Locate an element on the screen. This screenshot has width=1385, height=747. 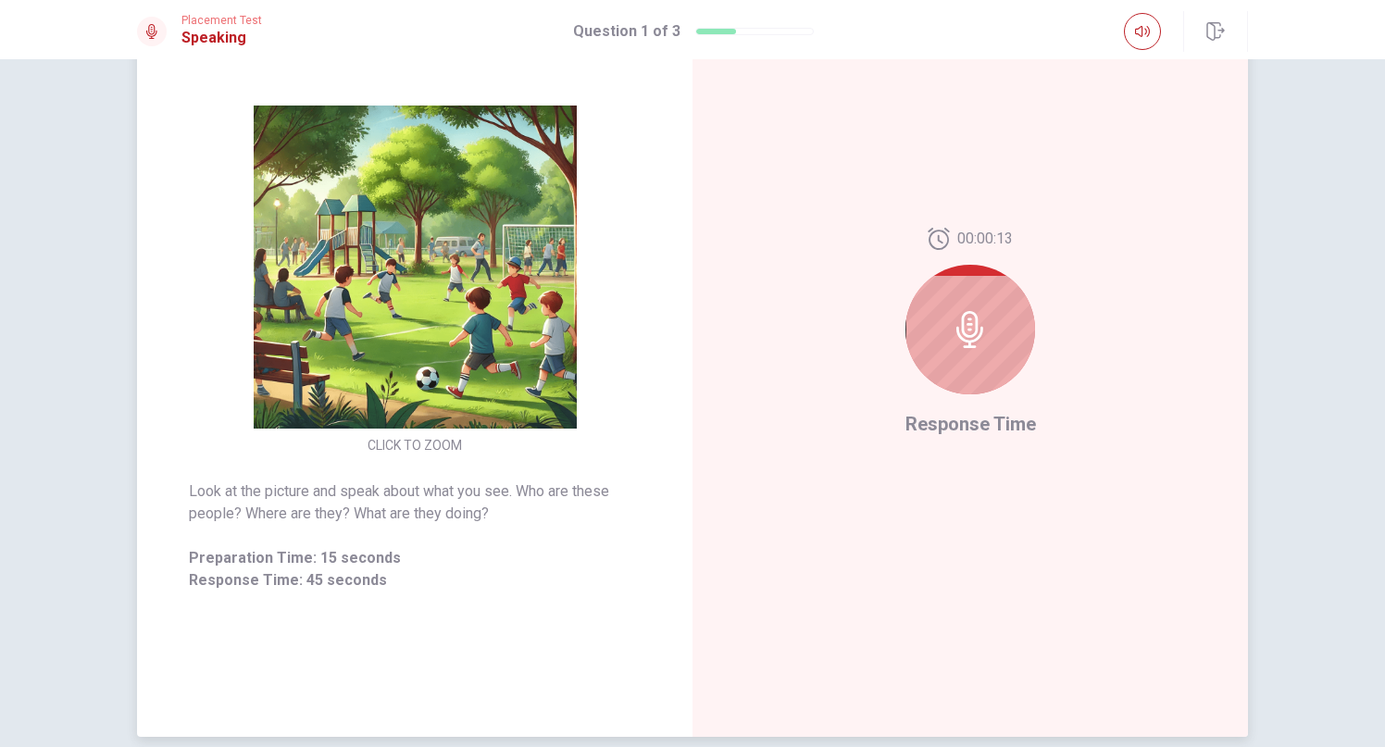
span: Placement Test is located at coordinates (221, 20).